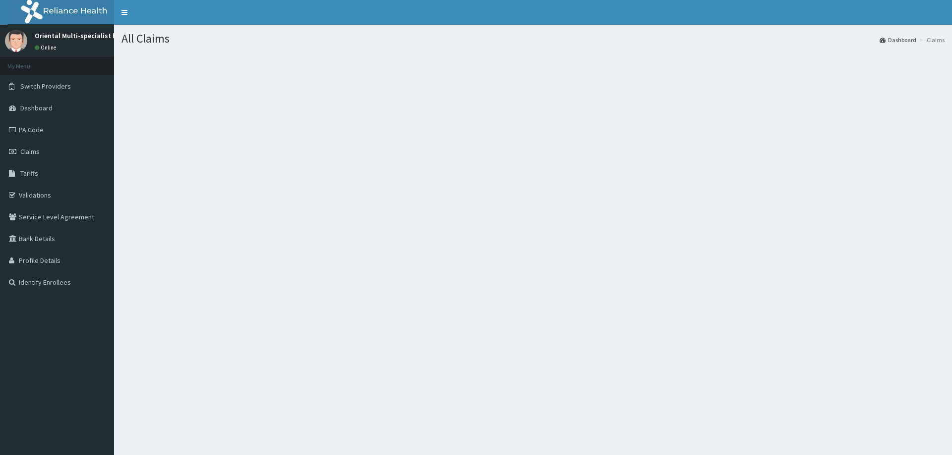 This screenshot has height=455, width=952. What do you see at coordinates (16, 41) in the screenshot?
I see `img: User Image` at bounding box center [16, 41].